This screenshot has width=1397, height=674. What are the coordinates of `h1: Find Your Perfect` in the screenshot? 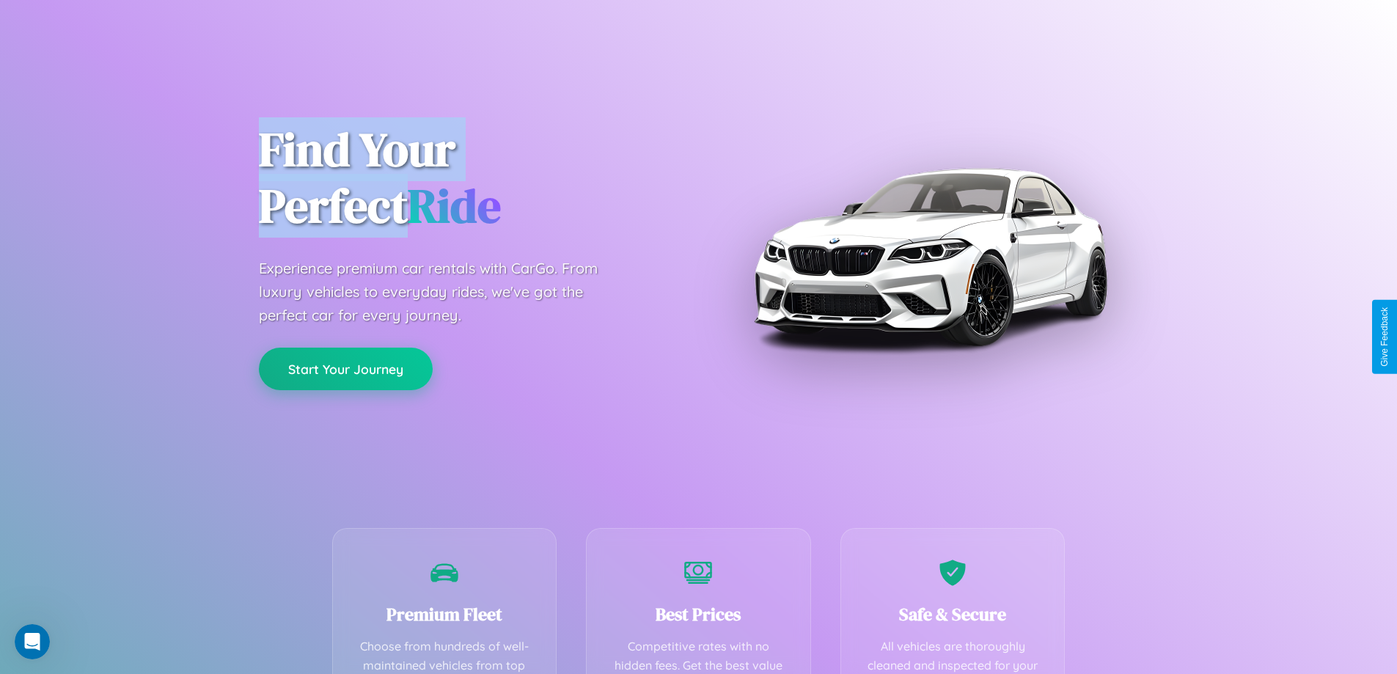 It's located at (468, 178).